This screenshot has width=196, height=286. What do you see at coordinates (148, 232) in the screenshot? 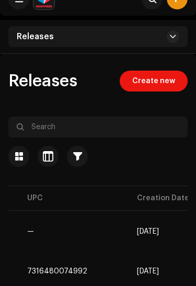
I see `span: Mar 5, 2025` at bounding box center [148, 232].